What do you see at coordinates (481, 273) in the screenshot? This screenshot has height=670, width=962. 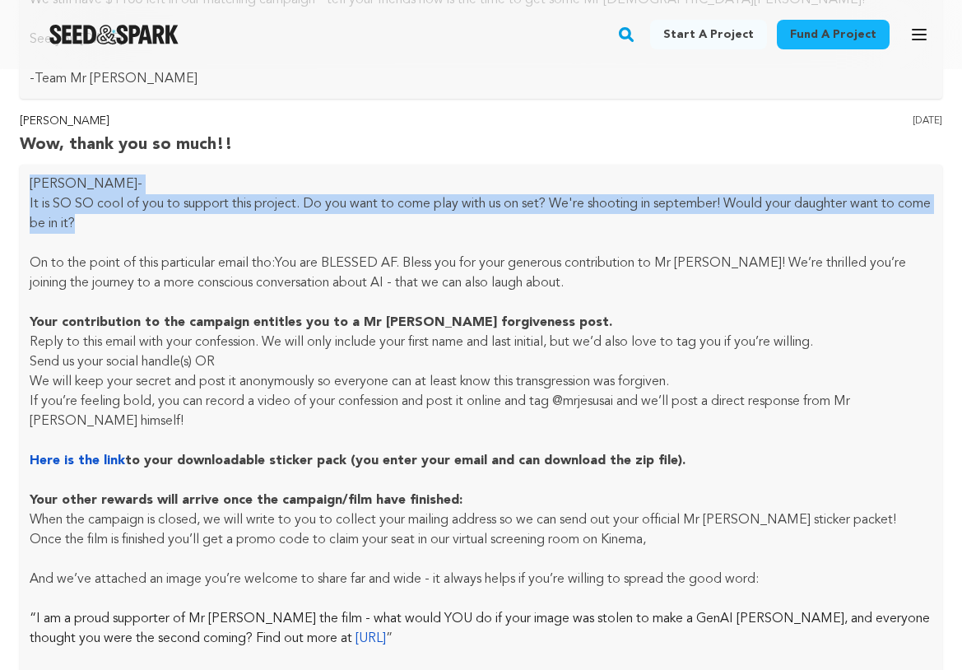 I see `p: On to the point of this particular email tho:` at bounding box center [481, 273].